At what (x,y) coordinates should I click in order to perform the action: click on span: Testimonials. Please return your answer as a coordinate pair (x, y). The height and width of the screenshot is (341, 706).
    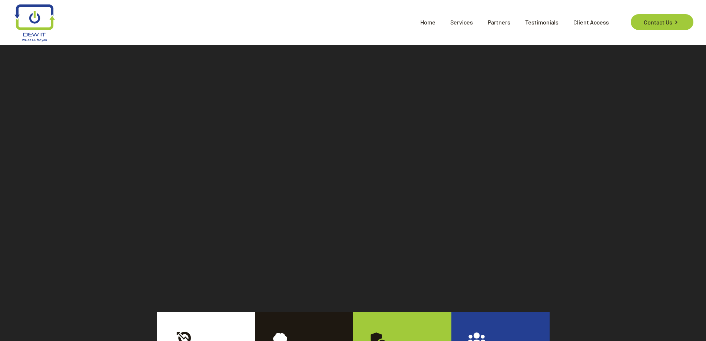
    Looking at the image, I should click on (542, 22).